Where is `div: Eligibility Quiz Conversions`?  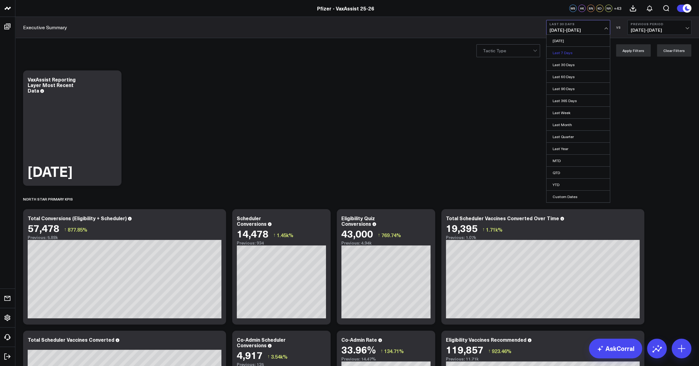 div: Eligibility Quiz Conversions is located at coordinates (358, 221).